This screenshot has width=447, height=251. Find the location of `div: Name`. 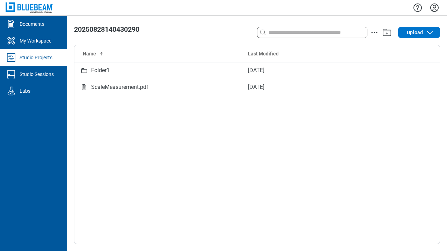

div: Name is located at coordinates (159, 54).